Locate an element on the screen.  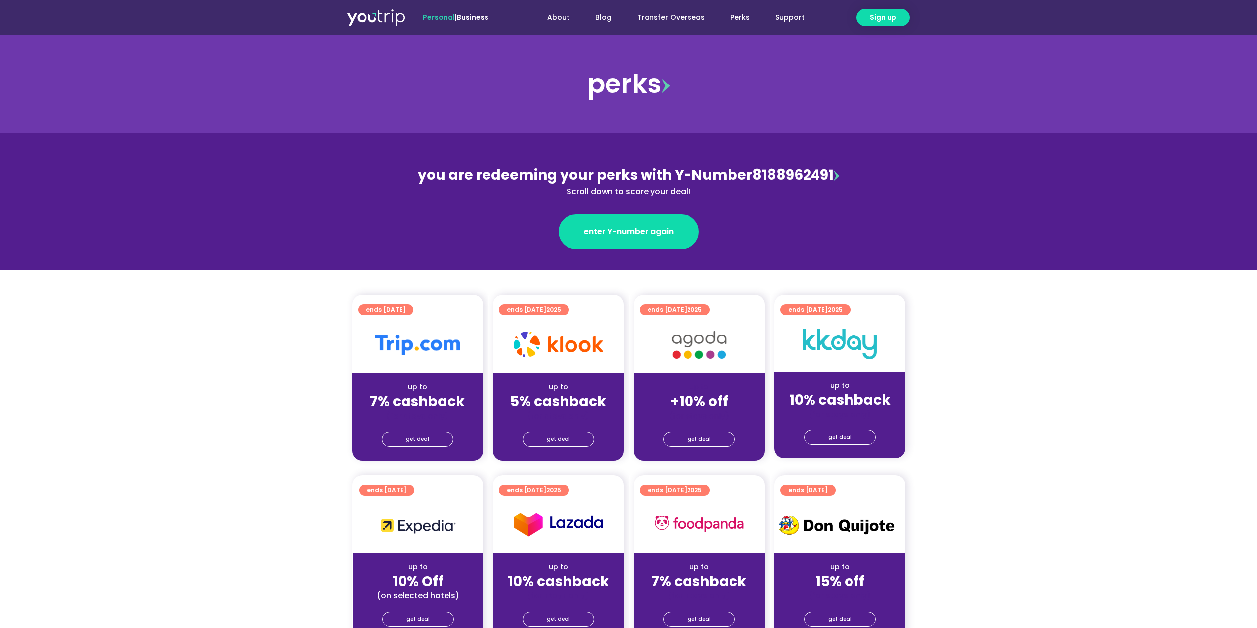
strong: +10% off is located at coordinates (699, 401).